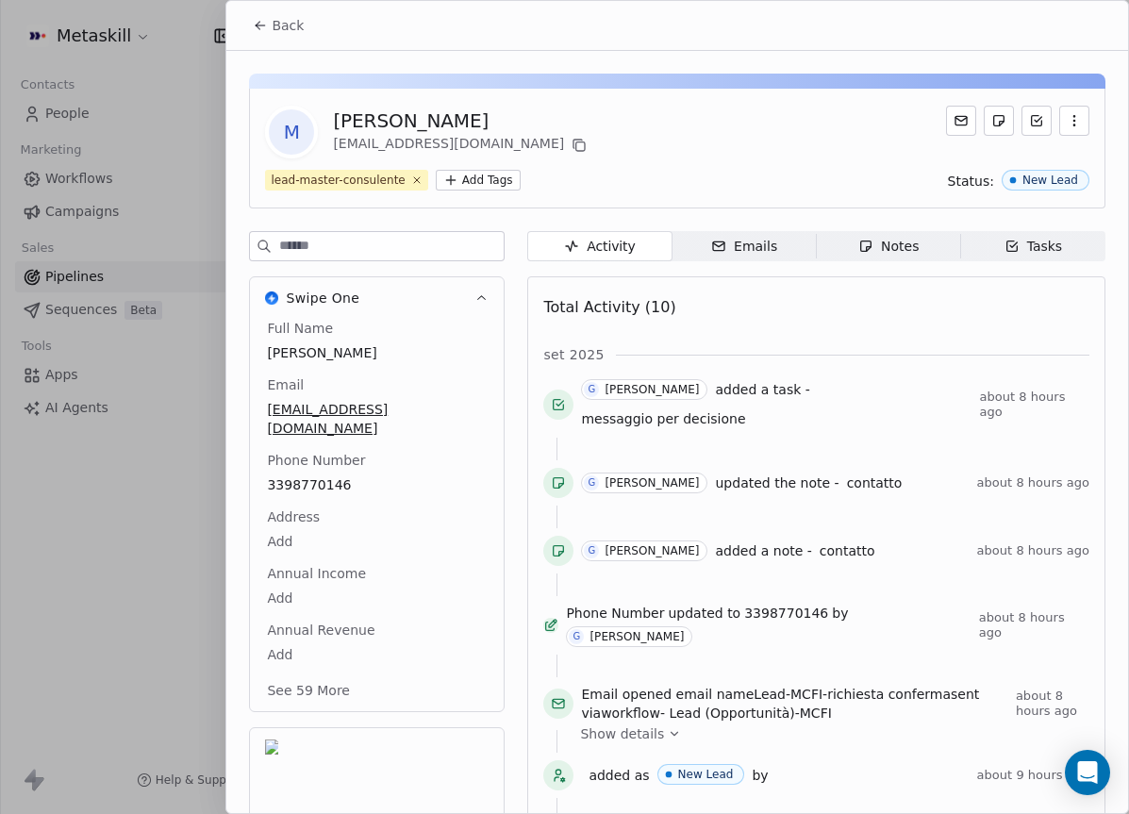 The height and width of the screenshot is (814, 1129). Describe the element at coordinates (619, 775) in the screenshot. I see `span: added as` at that location.